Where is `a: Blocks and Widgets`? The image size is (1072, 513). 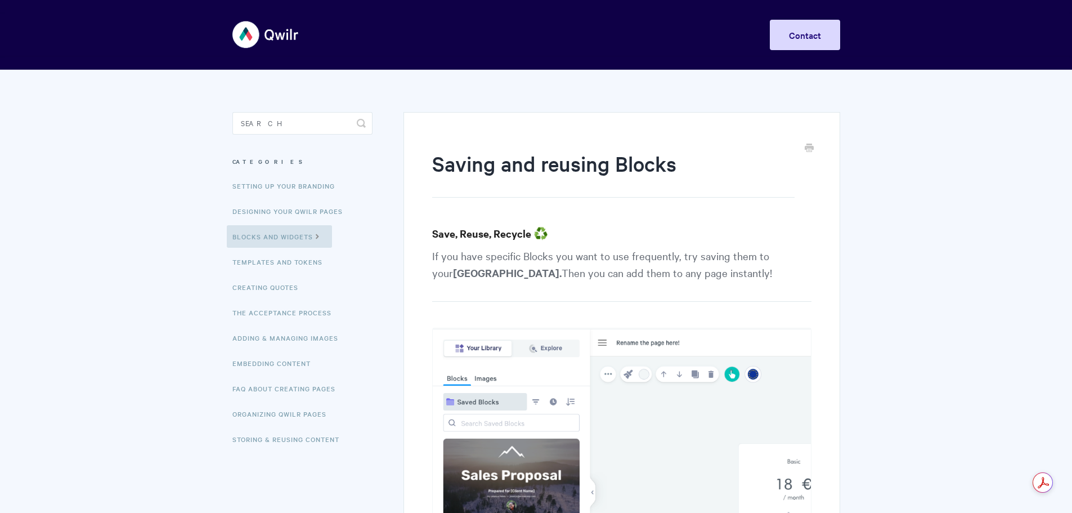 a: Blocks and Widgets is located at coordinates (279, 236).